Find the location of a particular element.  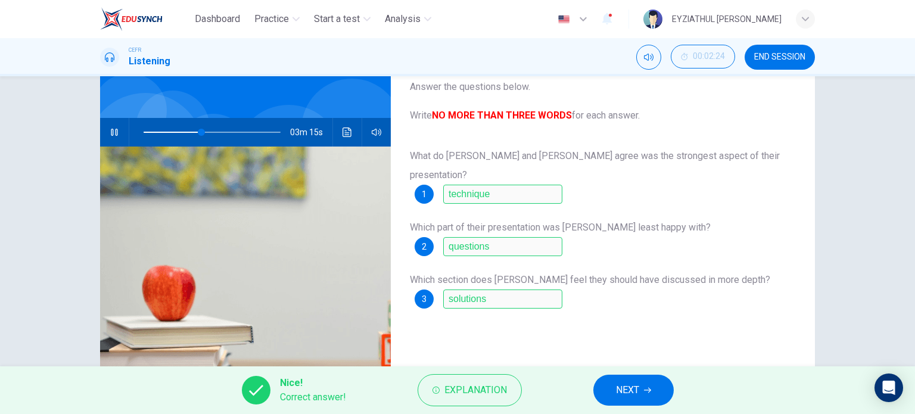

button: Explanation is located at coordinates (469, 390).